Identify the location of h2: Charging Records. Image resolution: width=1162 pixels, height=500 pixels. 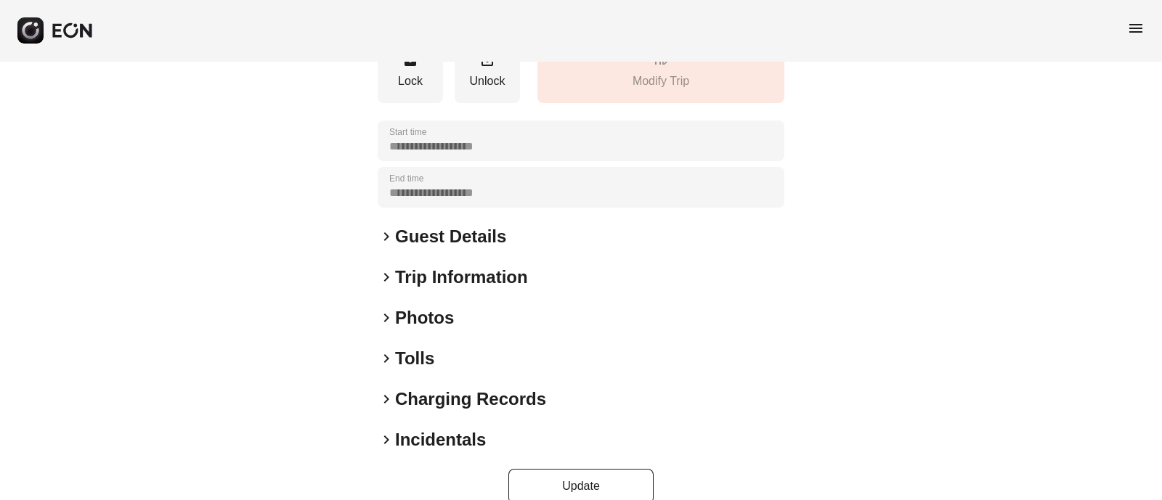
(471, 399).